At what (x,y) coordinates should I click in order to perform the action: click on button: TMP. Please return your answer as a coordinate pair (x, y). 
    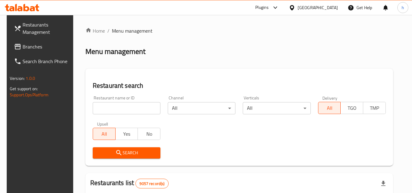
    Looking at the image, I should click on (374, 108).